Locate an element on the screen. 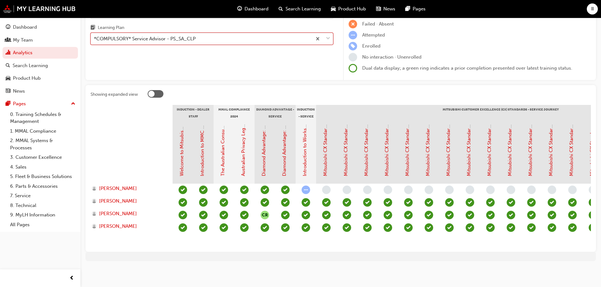 This screenshot has width=601, height=287. div: Product Hub is located at coordinates (27, 78).